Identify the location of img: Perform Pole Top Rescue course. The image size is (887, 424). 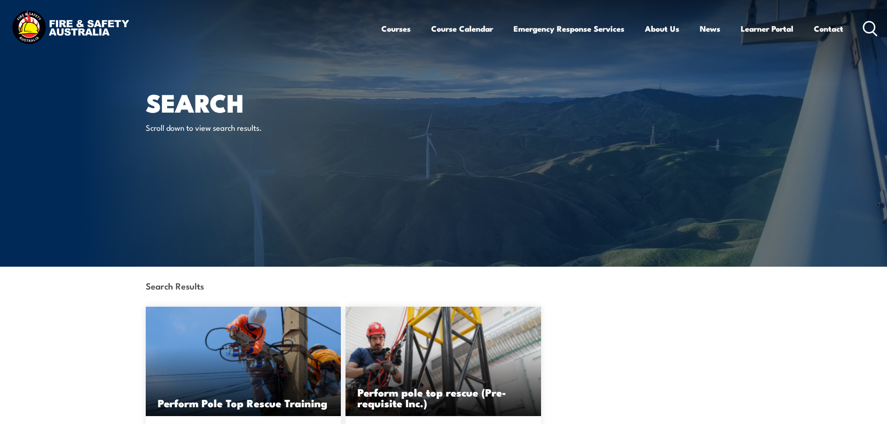
(243, 361).